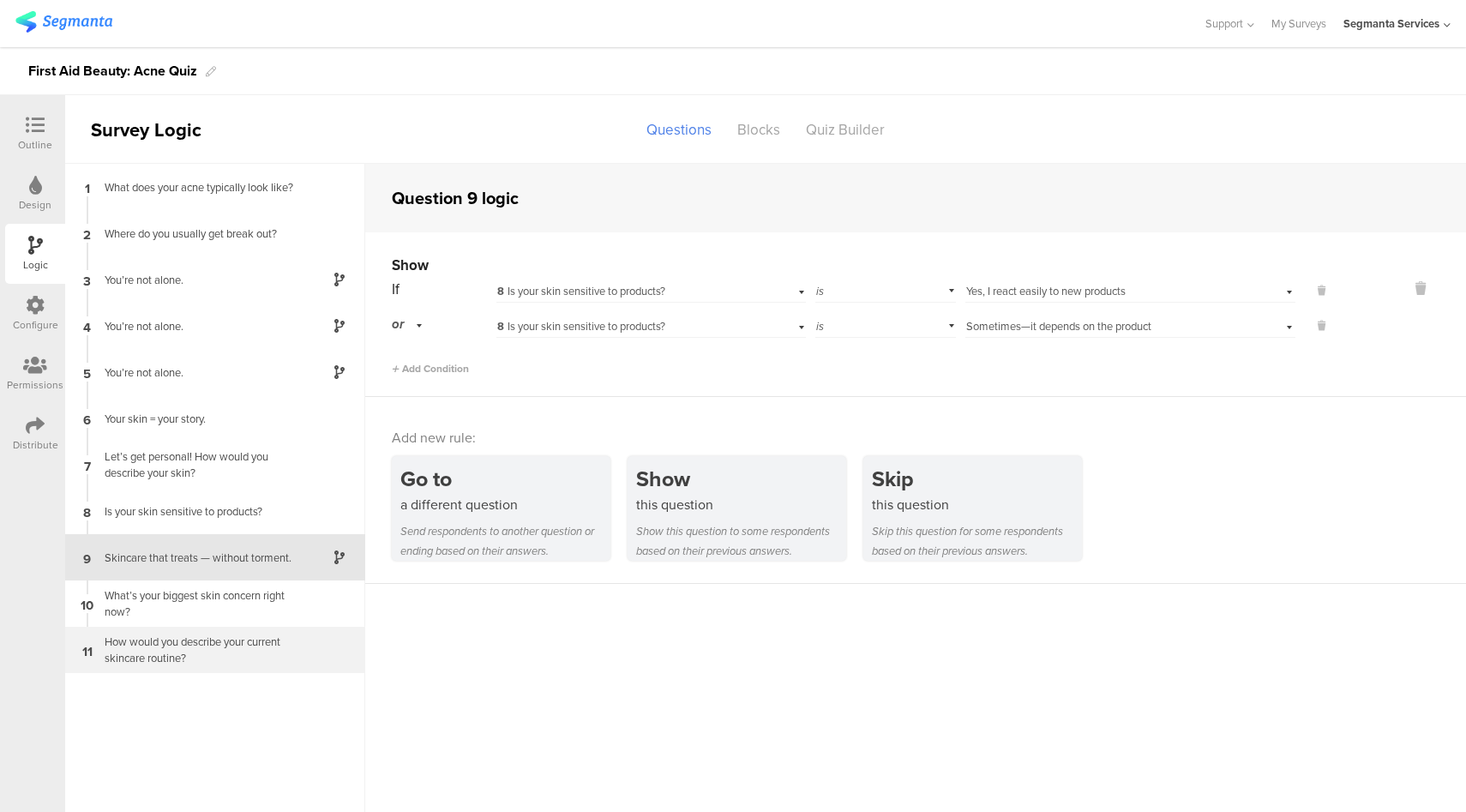 Image resolution: width=1466 pixels, height=812 pixels. Describe the element at coordinates (87, 187) in the screenshot. I see `span: 1` at that location.